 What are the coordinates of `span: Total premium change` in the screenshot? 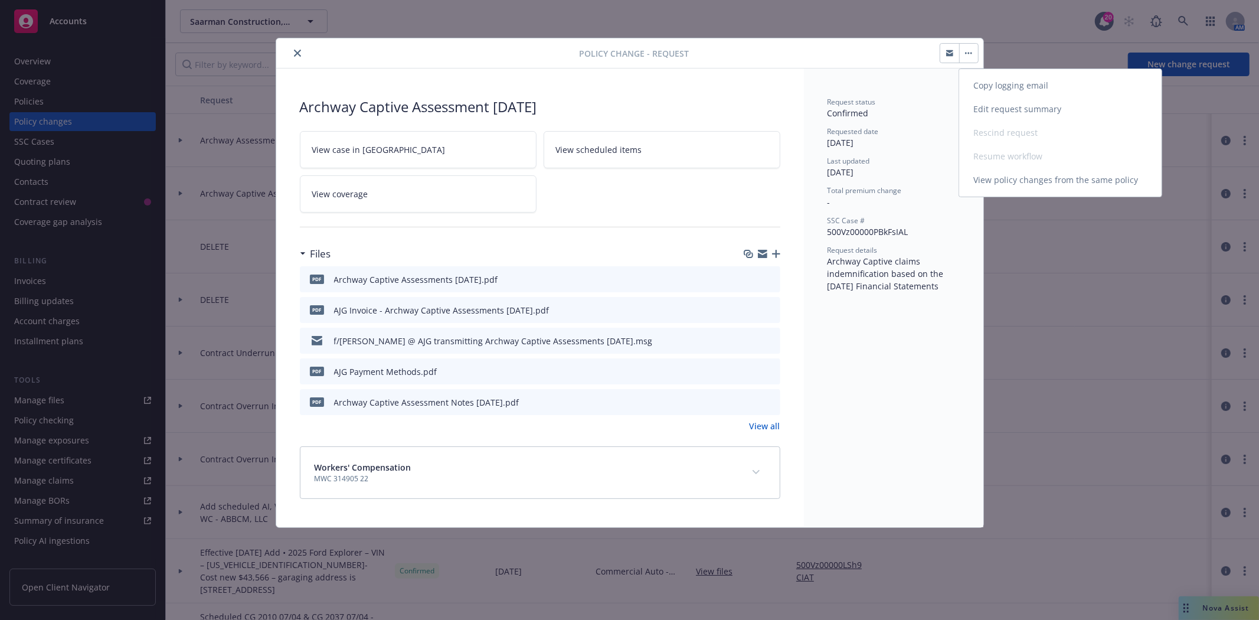 It's located at (864, 190).